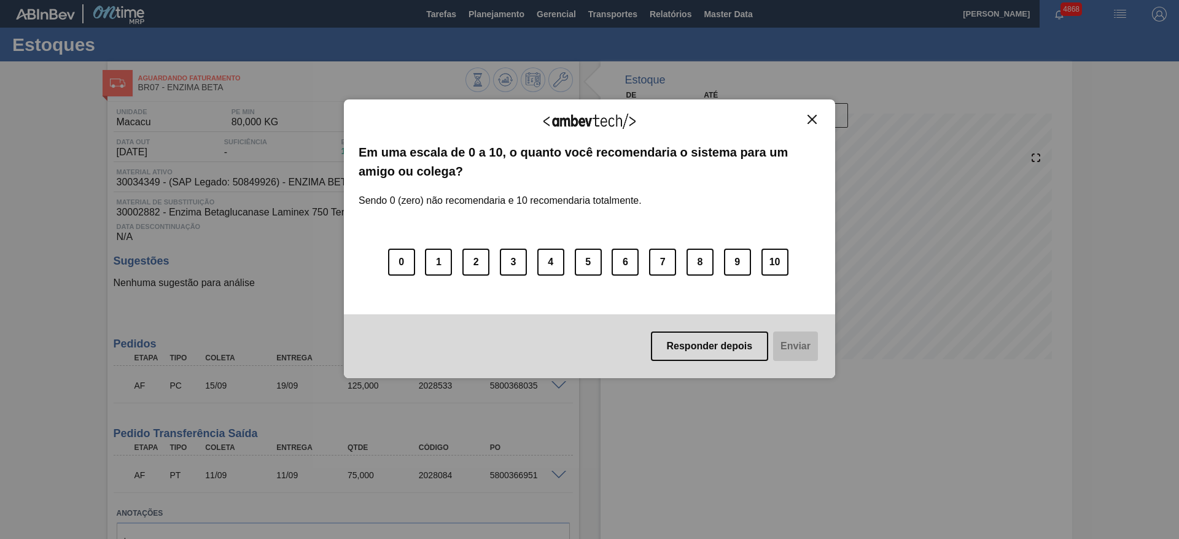 Image resolution: width=1179 pixels, height=539 pixels. What do you see at coordinates (812, 119) in the screenshot?
I see `img: Close` at bounding box center [812, 119].